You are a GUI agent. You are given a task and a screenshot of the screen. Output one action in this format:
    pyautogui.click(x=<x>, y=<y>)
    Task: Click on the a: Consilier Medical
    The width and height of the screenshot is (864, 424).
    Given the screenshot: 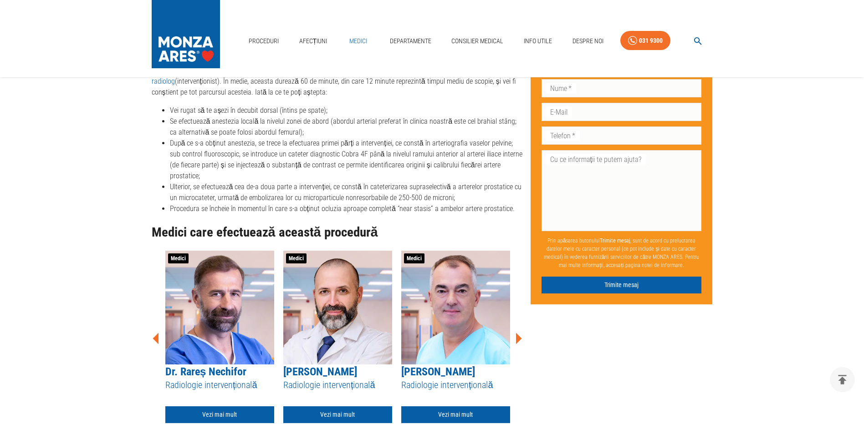 What is the action you would take?
    pyautogui.click(x=477, y=41)
    